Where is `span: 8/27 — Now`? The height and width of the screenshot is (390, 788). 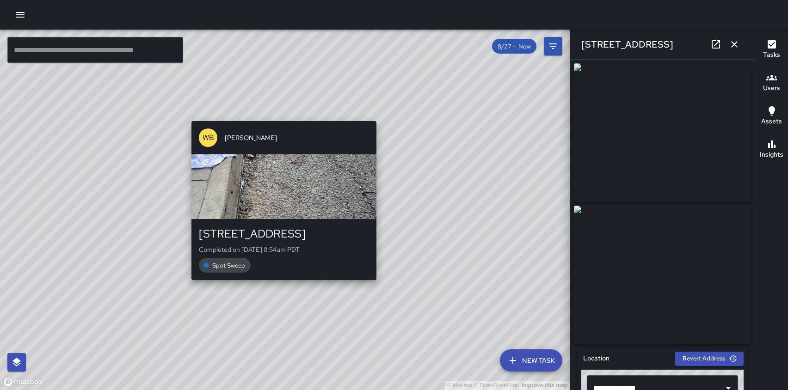
span: 8/27 — Now is located at coordinates (514, 46).